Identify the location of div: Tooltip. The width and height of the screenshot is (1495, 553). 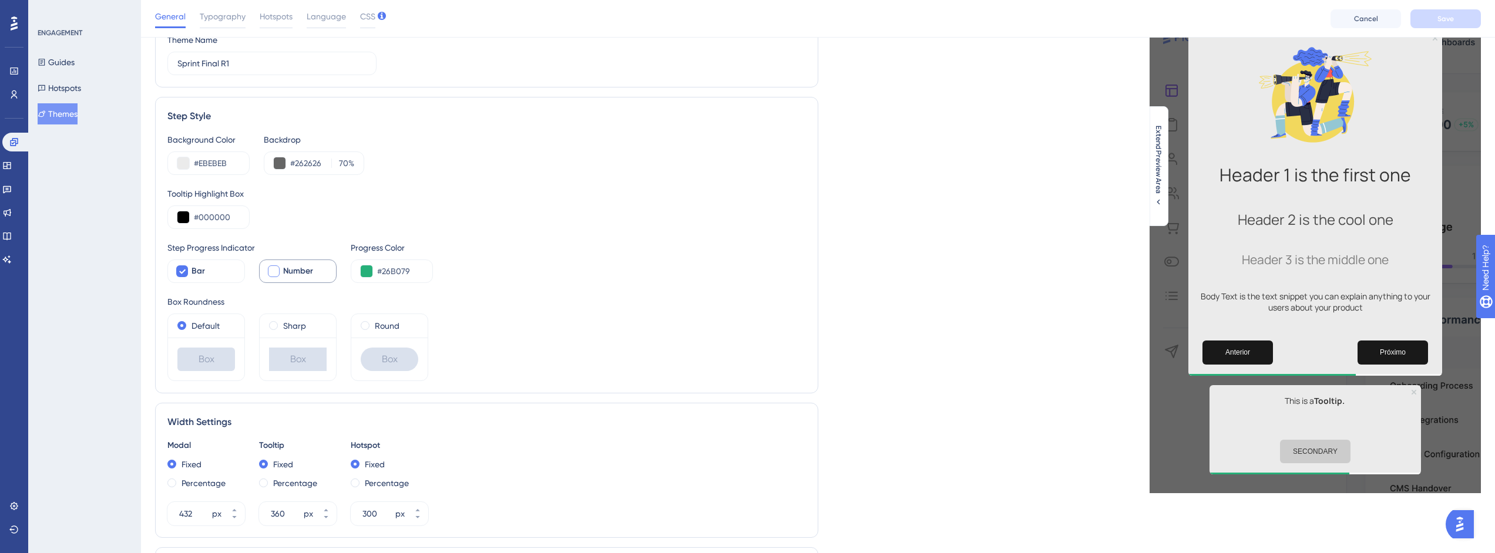
(298, 446).